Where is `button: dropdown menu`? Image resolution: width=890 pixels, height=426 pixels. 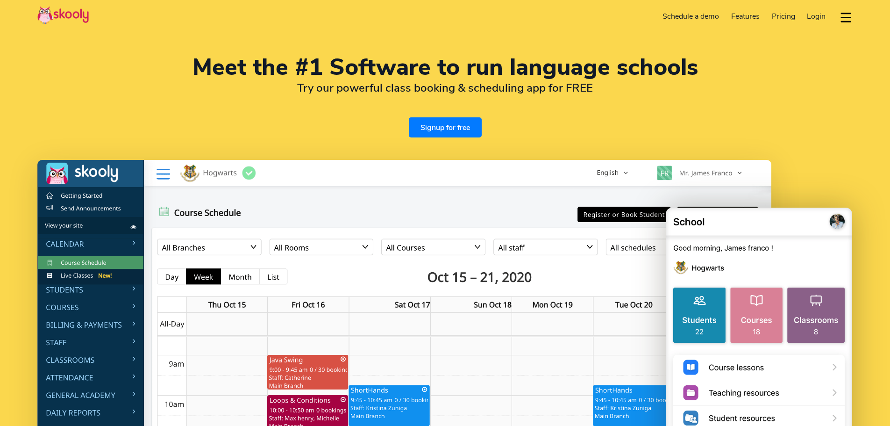 button: dropdown menu is located at coordinates (845, 17).